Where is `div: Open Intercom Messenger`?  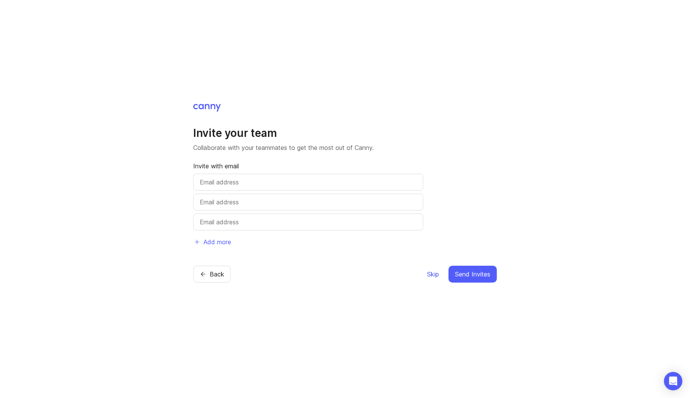
div: Open Intercom Messenger is located at coordinates (674, 381).